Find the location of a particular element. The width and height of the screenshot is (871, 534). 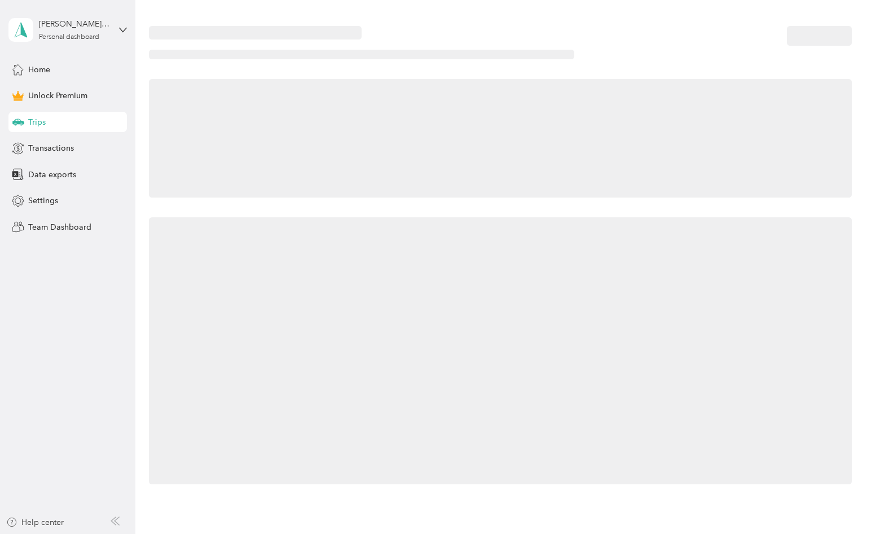

span: Unlock Premium is located at coordinates (58, 95).